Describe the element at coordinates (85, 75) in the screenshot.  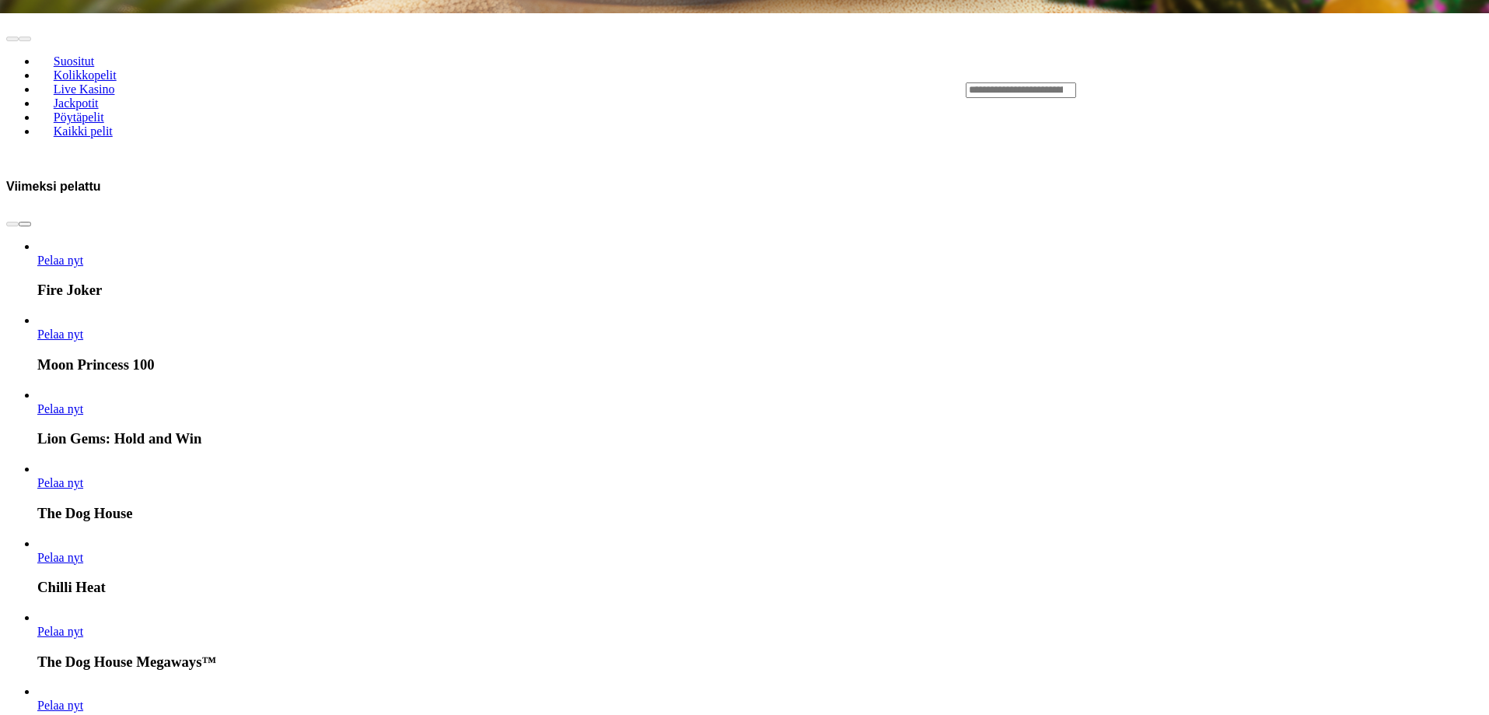
I see `a: Kolikkopelit` at that location.